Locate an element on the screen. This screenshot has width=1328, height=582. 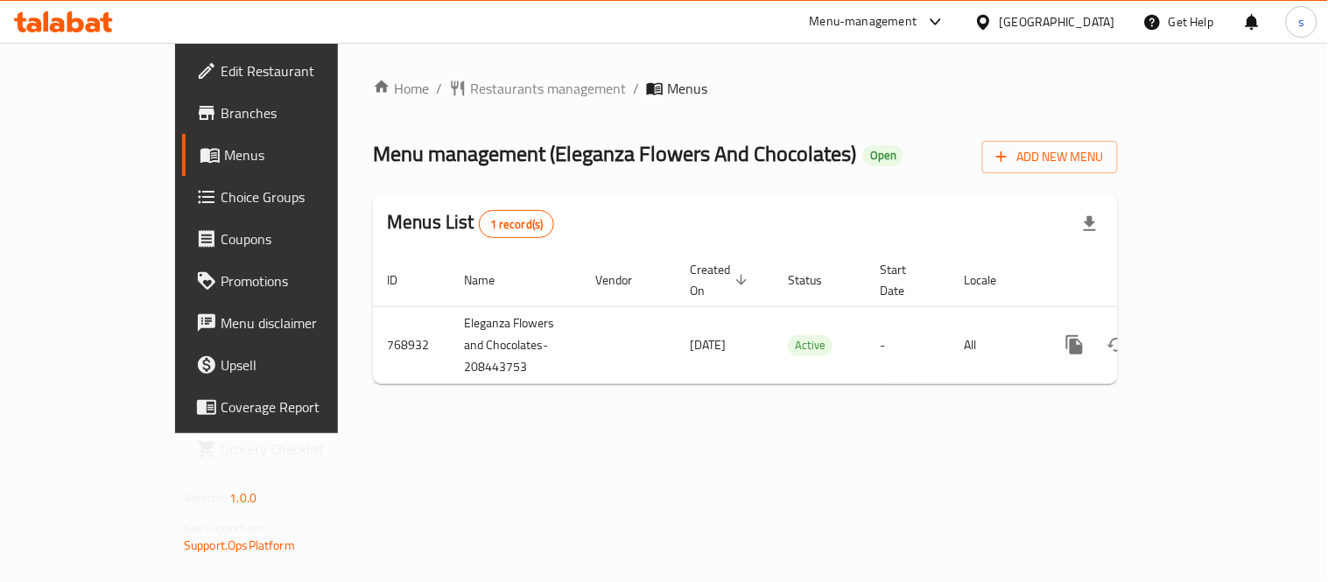
span: 1.0.0 is located at coordinates (242, 498).